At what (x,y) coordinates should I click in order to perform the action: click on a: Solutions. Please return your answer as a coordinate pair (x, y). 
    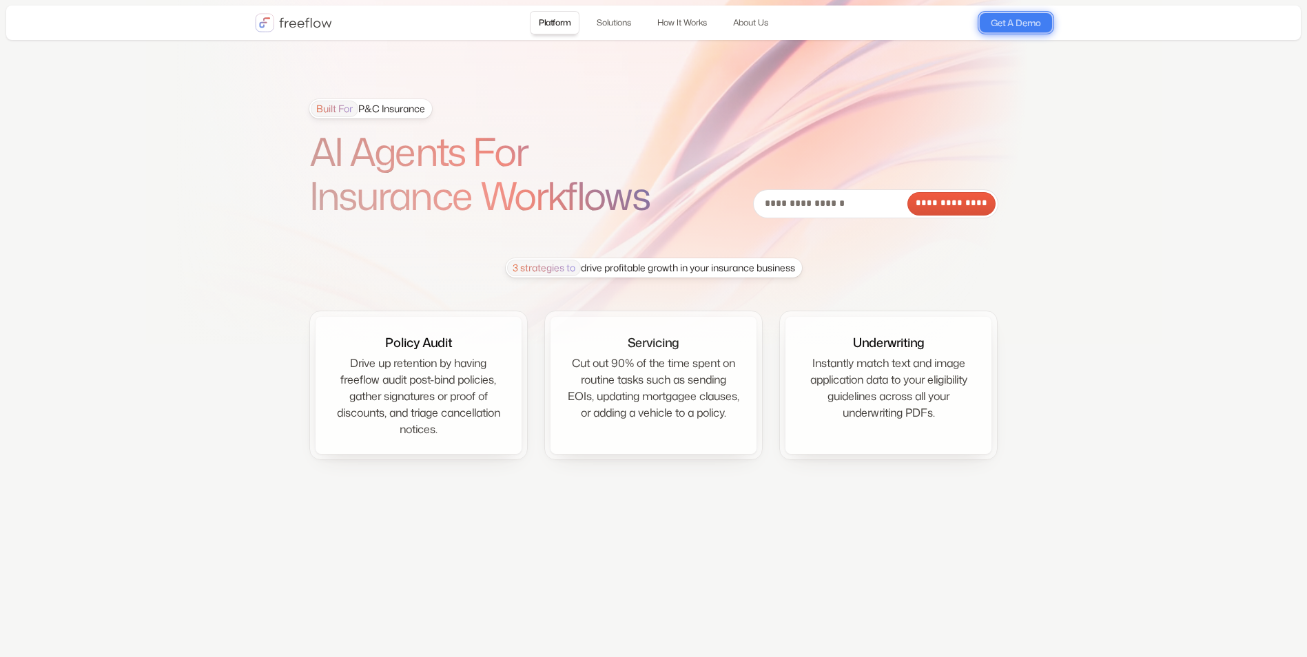
    Looking at the image, I should click on (614, 23).